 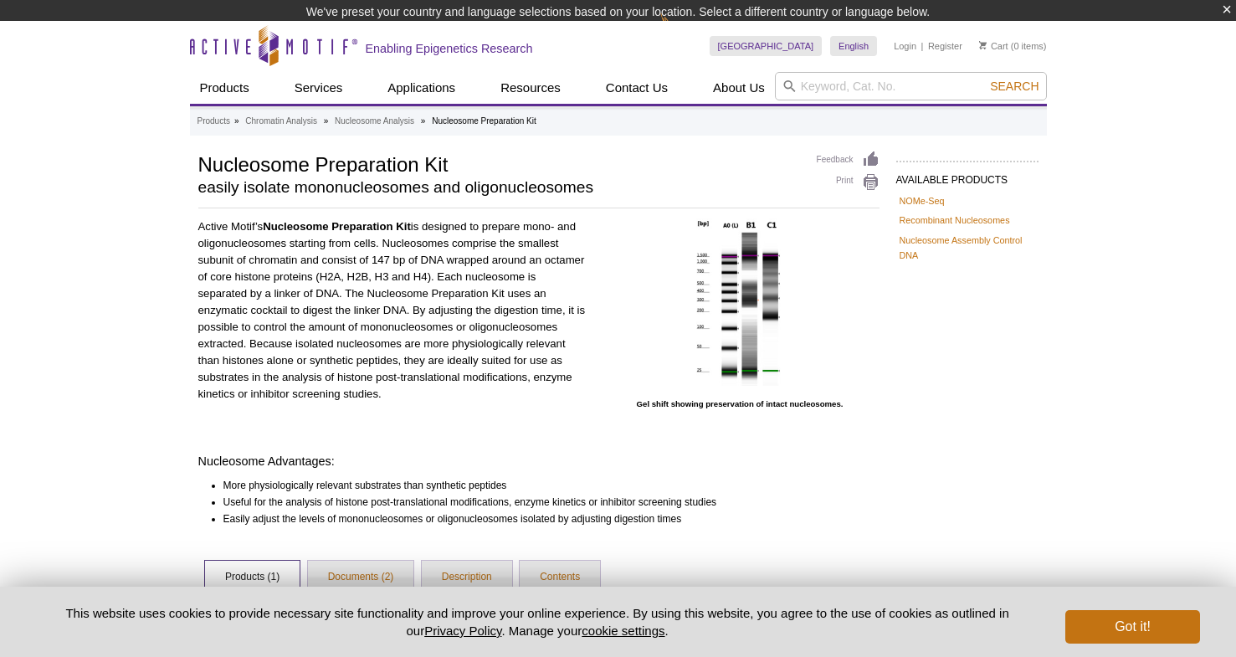 What do you see at coordinates (449, 49) in the screenshot?
I see `h2: Enabling Epigenetics Research` at bounding box center [449, 49].